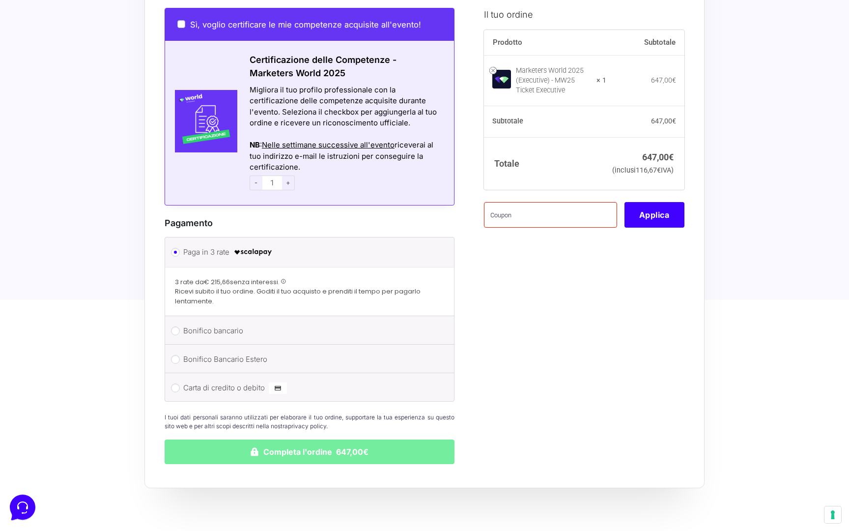 This screenshot has width=849, height=531. What do you see at coordinates (98, 334) in the screenshot?
I see `p: Messaggi` at bounding box center [98, 334].